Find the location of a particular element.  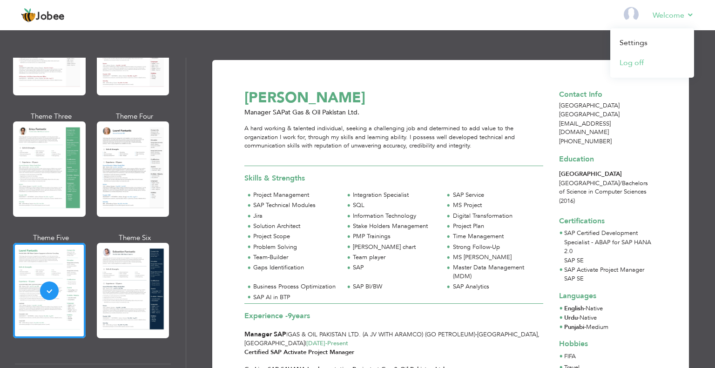

a: Welcome is located at coordinates (673, 15).